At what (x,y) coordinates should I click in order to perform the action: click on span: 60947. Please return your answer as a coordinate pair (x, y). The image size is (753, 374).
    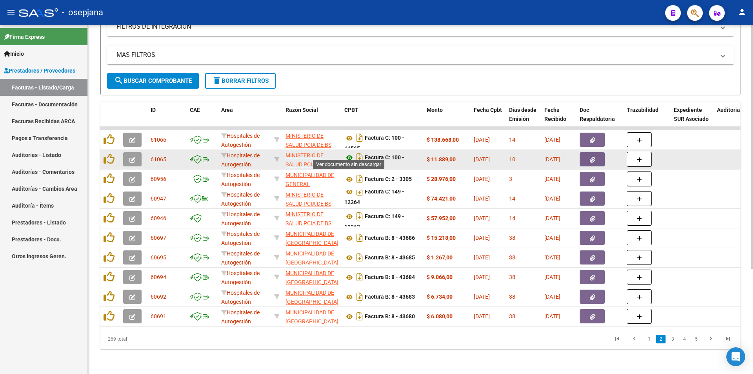
    Looking at the image, I should click on (158, 198).